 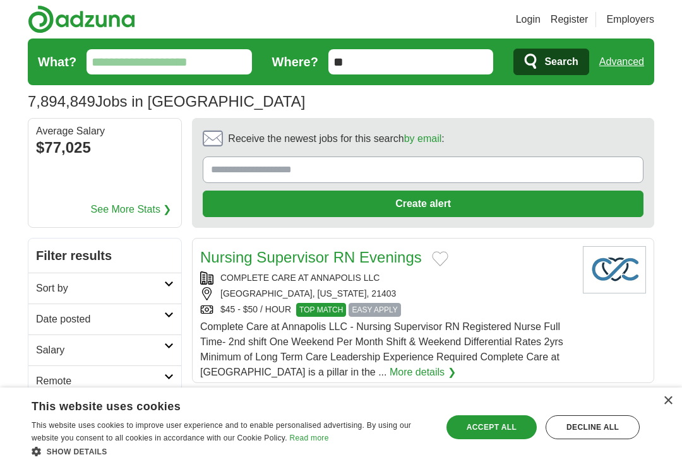 What do you see at coordinates (57, 62) in the screenshot?
I see `label: What?` at bounding box center [57, 62].